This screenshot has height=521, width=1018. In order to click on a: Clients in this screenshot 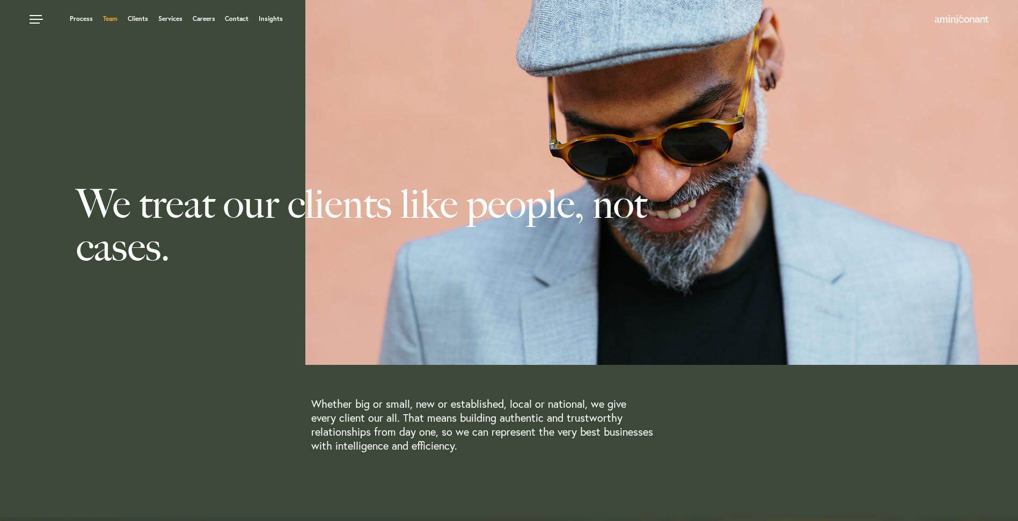, I will do `click(138, 19)`.